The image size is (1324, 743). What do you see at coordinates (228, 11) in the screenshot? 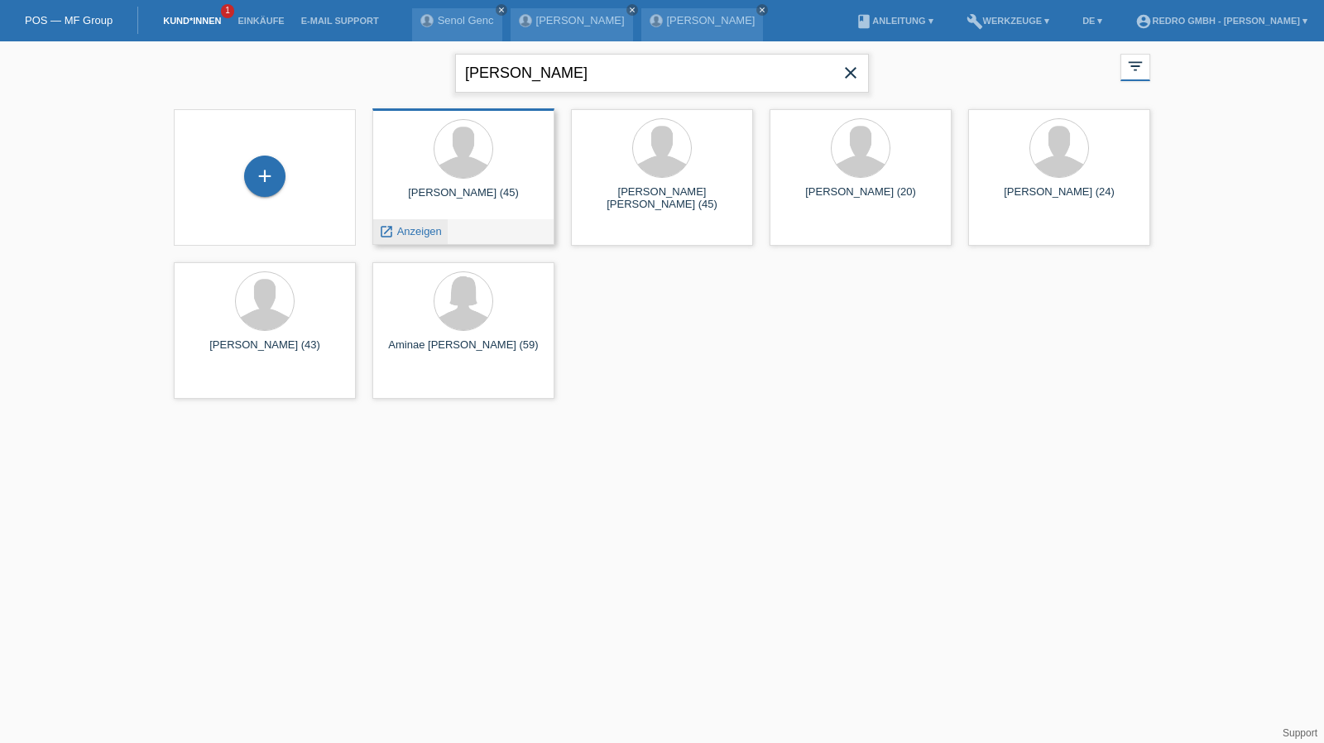
I see `span: 1` at bounding box center [228, 11].